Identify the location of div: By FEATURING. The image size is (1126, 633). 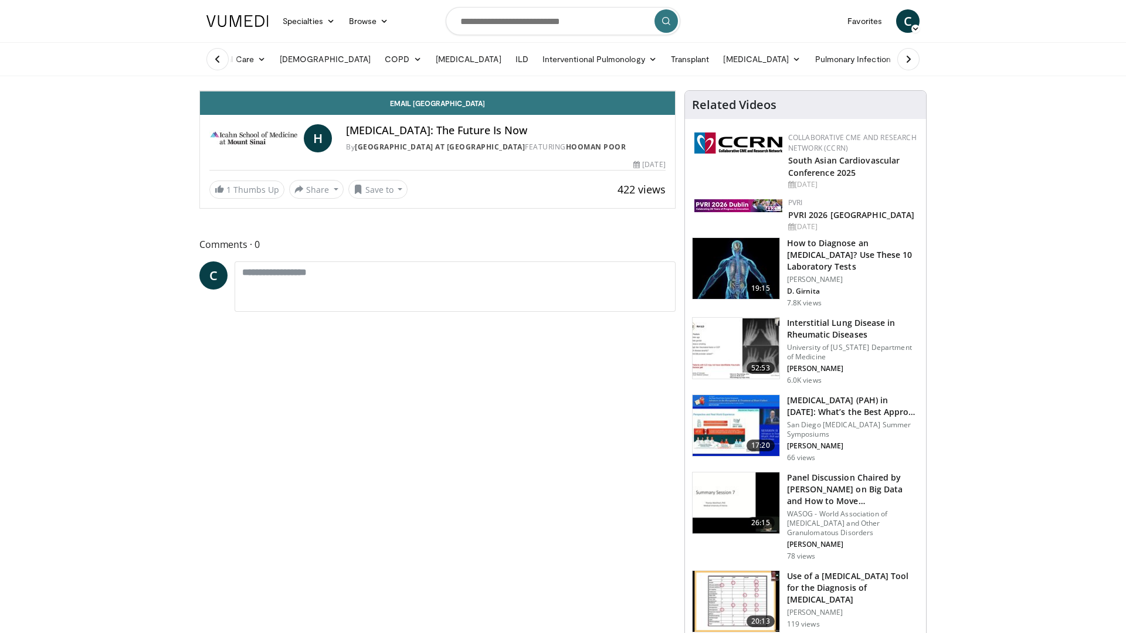
(505, 147).